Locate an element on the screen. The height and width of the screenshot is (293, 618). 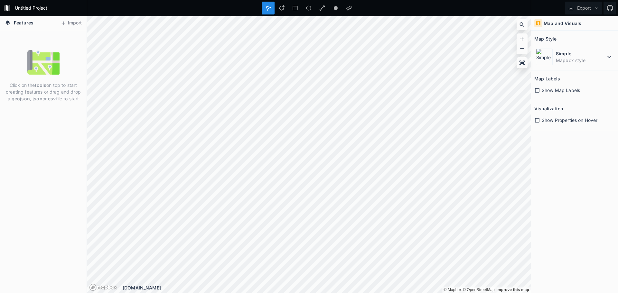
h2: Visualization is located at coordinates (548, 108).